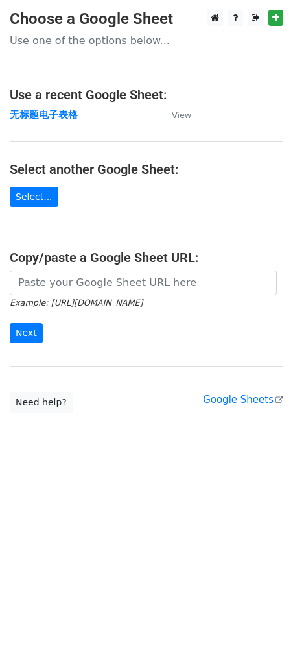  Describe the element at coordinates (41, 402) in the screenshot. I see `a: Need help?` at that location.